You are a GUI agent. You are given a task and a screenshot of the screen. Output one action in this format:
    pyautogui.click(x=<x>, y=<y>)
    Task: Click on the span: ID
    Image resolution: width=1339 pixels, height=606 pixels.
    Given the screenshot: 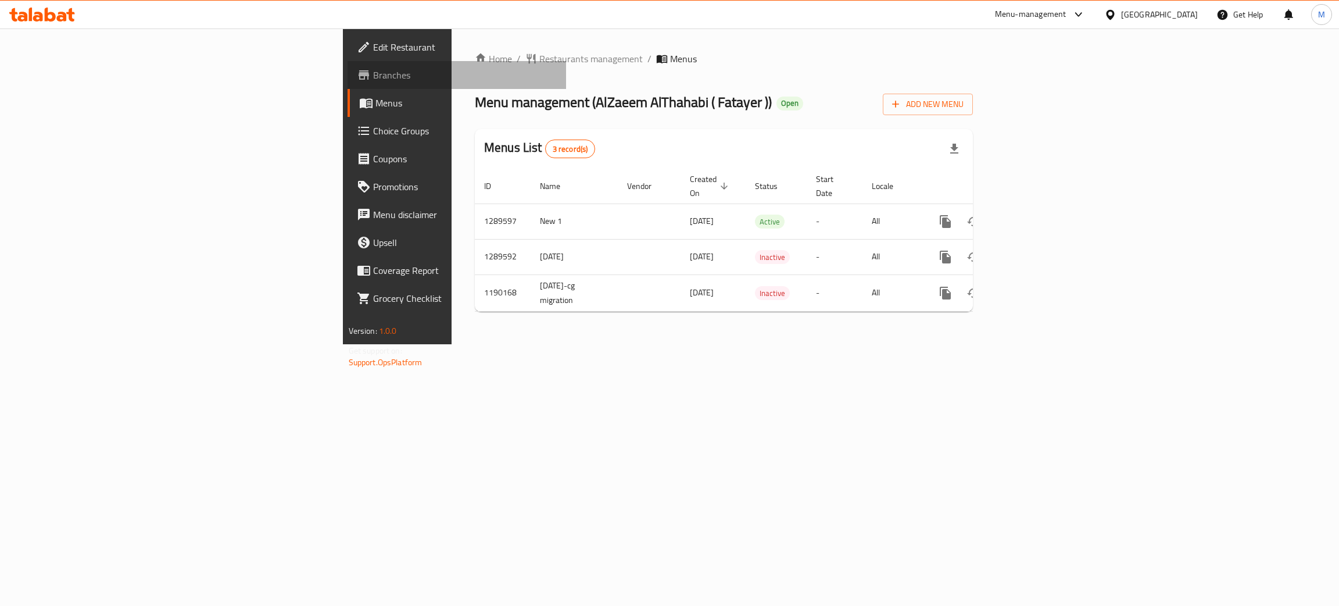 What is the action you would take?
    pyautogui.click(x=495, y=186)
    